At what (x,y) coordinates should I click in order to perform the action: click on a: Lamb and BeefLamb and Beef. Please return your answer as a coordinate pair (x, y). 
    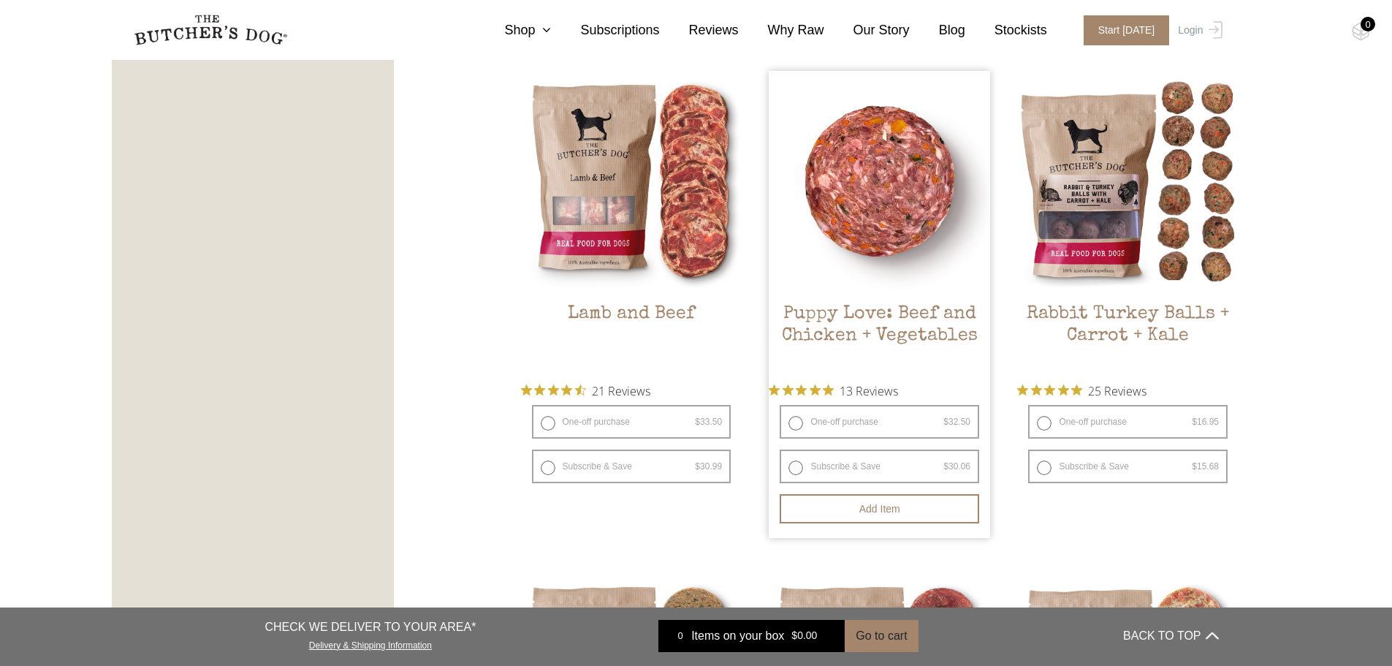
    Looking at the image, I should click on (632, 221).